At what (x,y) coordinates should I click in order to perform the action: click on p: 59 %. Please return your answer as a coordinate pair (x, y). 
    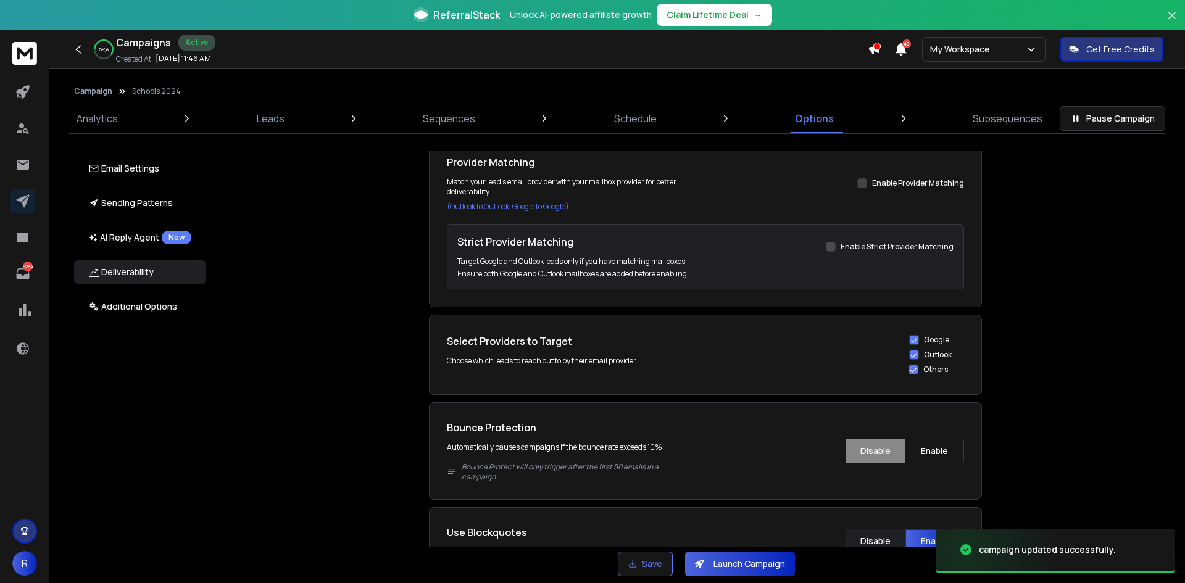
    Looking at the image, I should click on (104, 49).